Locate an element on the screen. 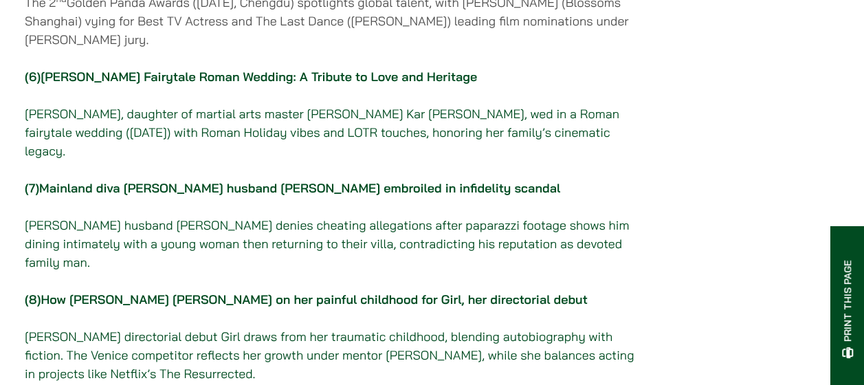  b: (7) is located at coordinates (32, 188).